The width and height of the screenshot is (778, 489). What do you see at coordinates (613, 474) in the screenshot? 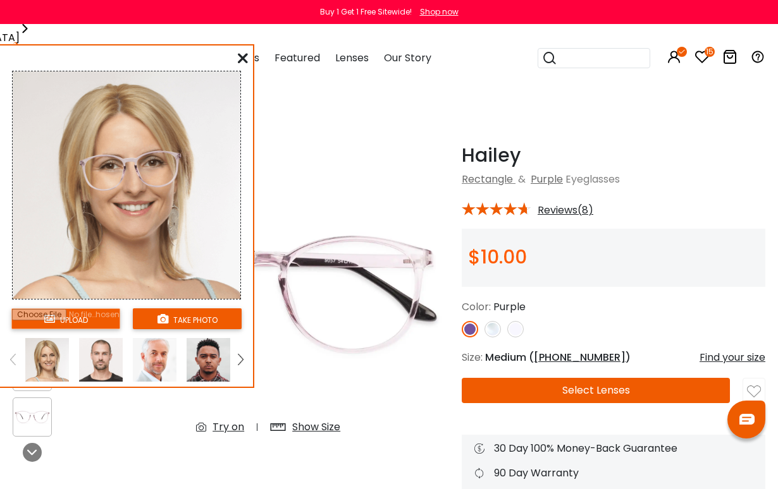
I see `div: 90 Day Warranty` at bounding box center [613, 474].